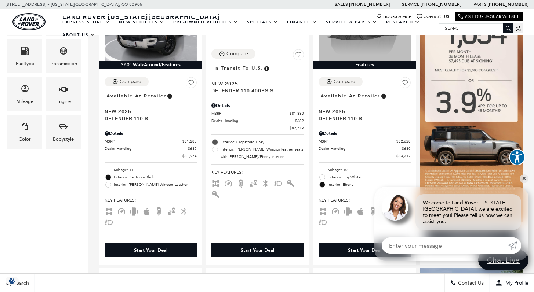 This screenshot has width=534, height=292. Describe the element at coordinates (63, 128) in the screenshot. I see `span: Bodystyle` at that location.